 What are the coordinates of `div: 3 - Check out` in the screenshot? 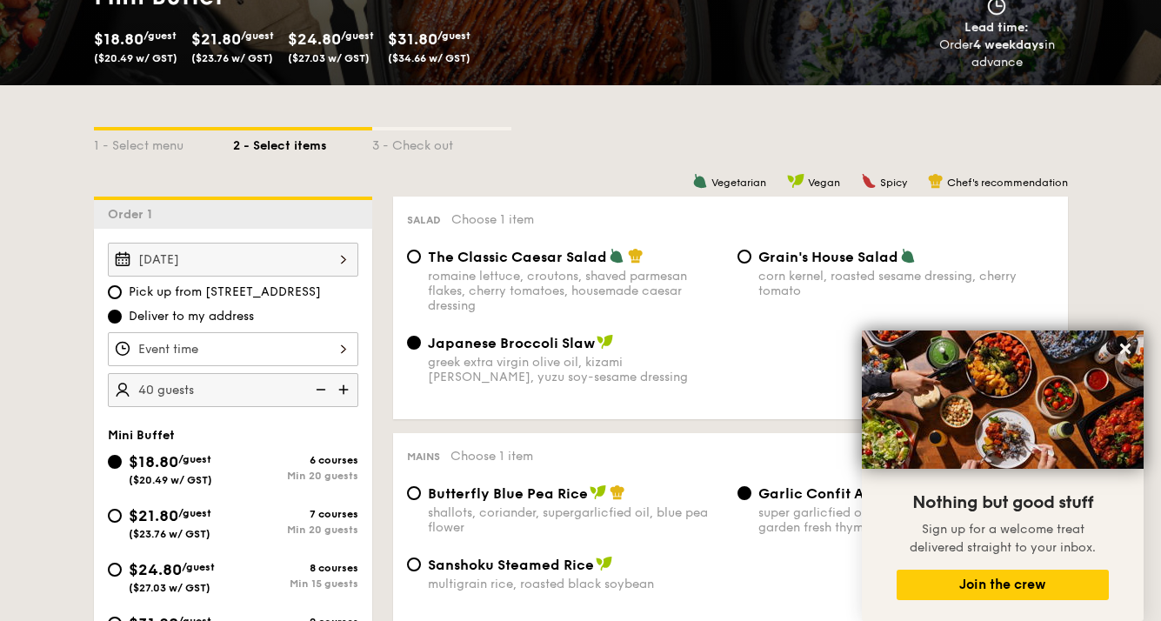 It's located at (442, 143).